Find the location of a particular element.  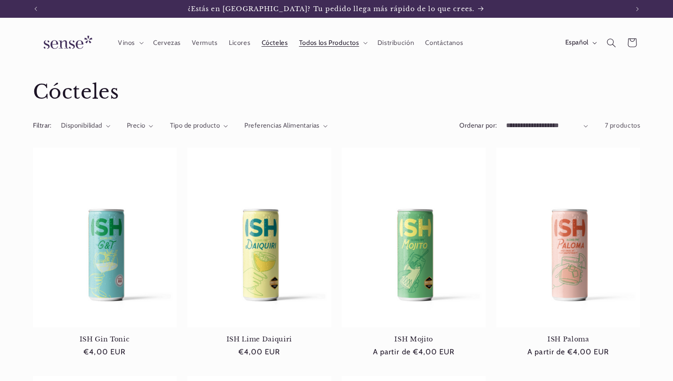

span: Cervezas is located at coordinates (167, 43).